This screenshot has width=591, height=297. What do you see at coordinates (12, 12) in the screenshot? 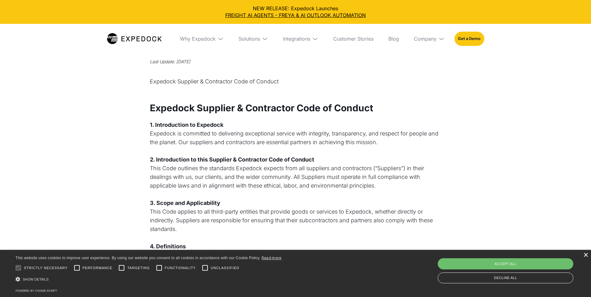
I see `img: logo_orange.svg` at bounding box center [12, 12].